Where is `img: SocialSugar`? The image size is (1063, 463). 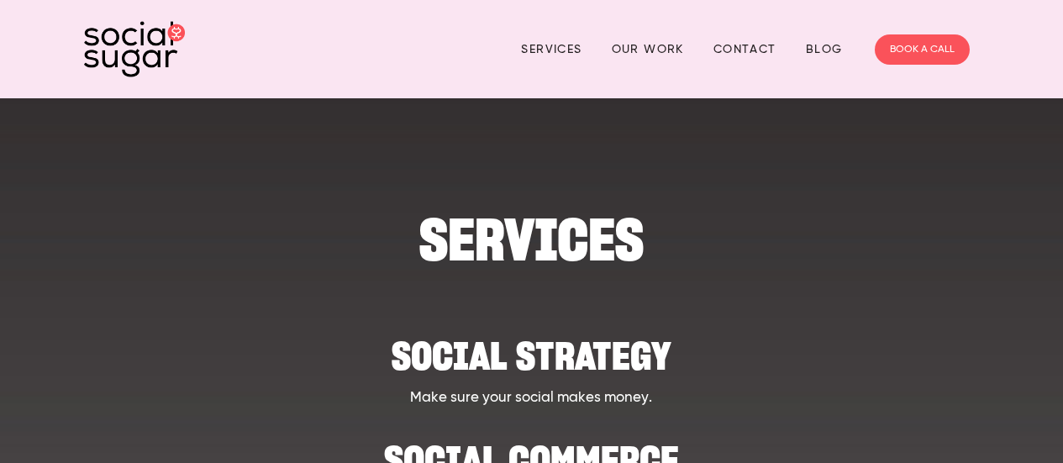 img: SocialSugar is located at coordinates (134, 49).